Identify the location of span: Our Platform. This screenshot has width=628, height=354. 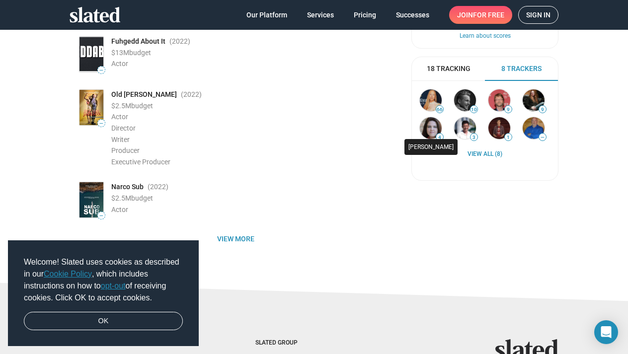
(267, 15).